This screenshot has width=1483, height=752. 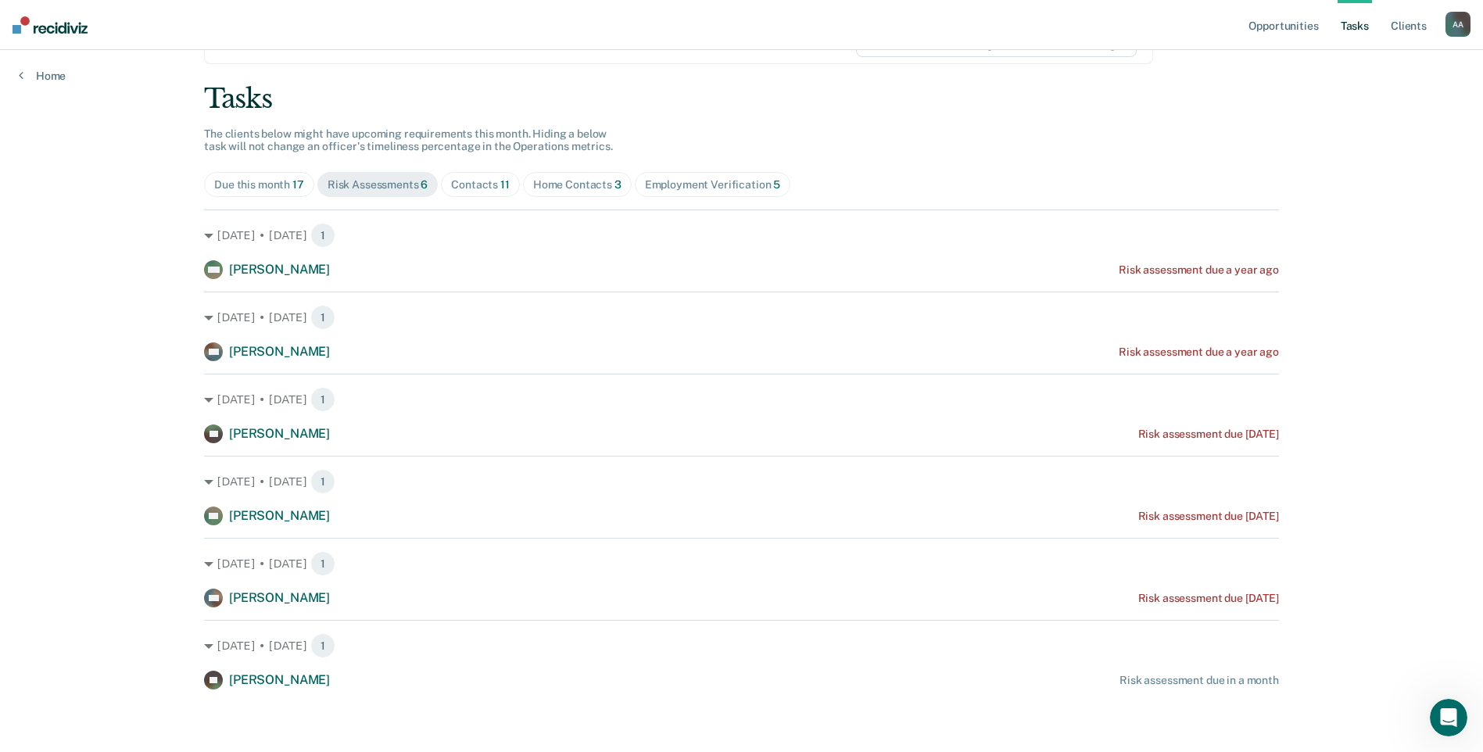 I want to click on span: 3, so click(x=618, y=184).